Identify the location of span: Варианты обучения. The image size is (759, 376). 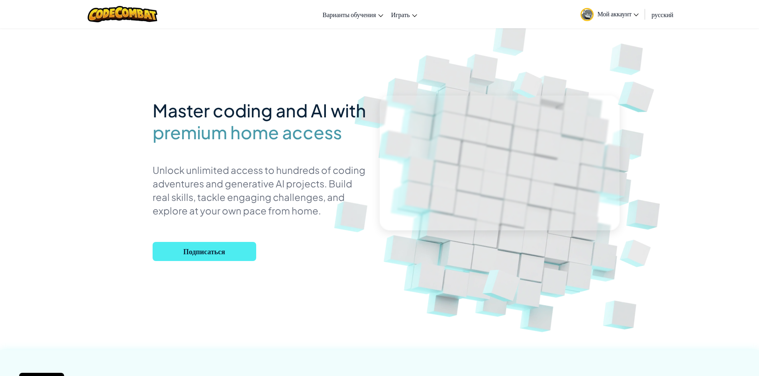
(349, 14).